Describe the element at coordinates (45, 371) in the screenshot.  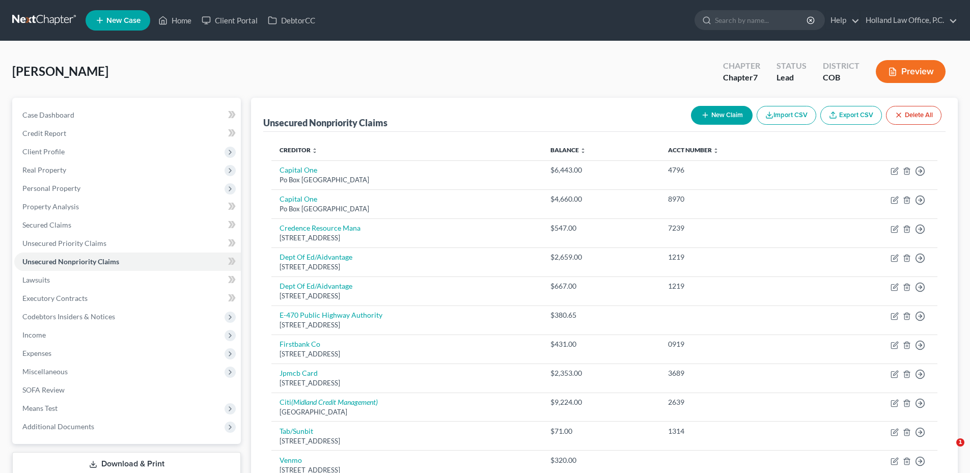
I see `span: Miscellaneous` at that location.